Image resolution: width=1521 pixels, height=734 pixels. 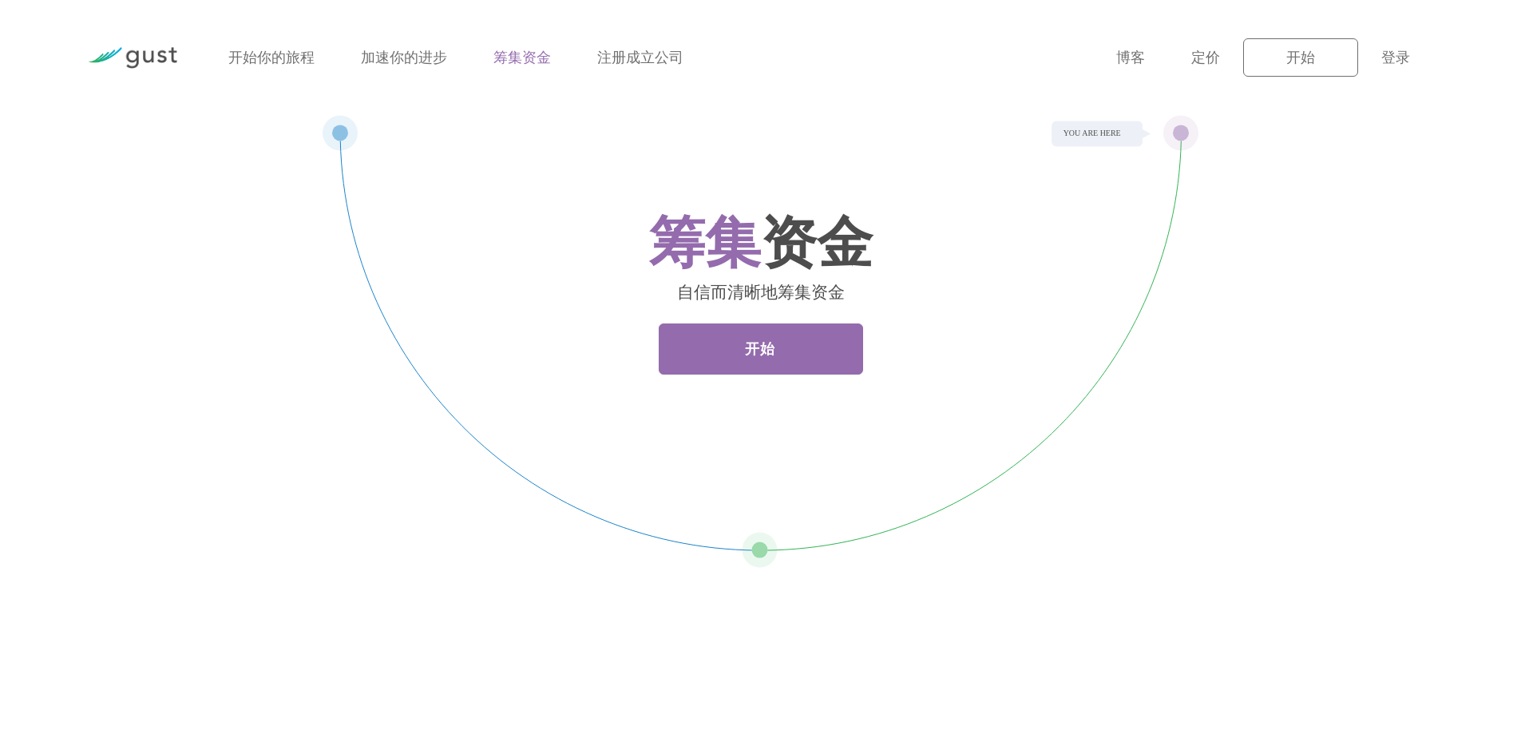 What do you see at coordinates (522, 57) in the screenshot?
I see `a: 筹集资金` at bounding box center [522, 57].